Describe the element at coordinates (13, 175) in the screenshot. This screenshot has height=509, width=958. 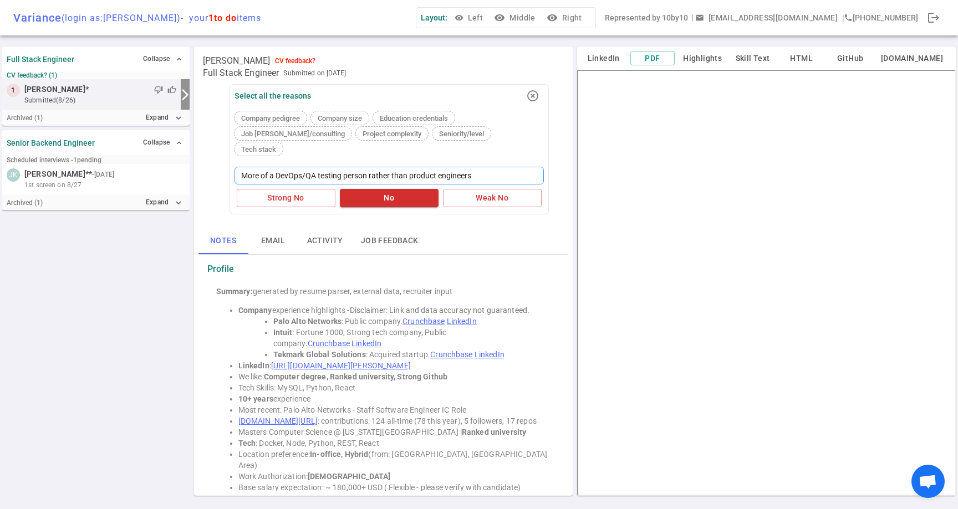
I see `div: JK` at that location.